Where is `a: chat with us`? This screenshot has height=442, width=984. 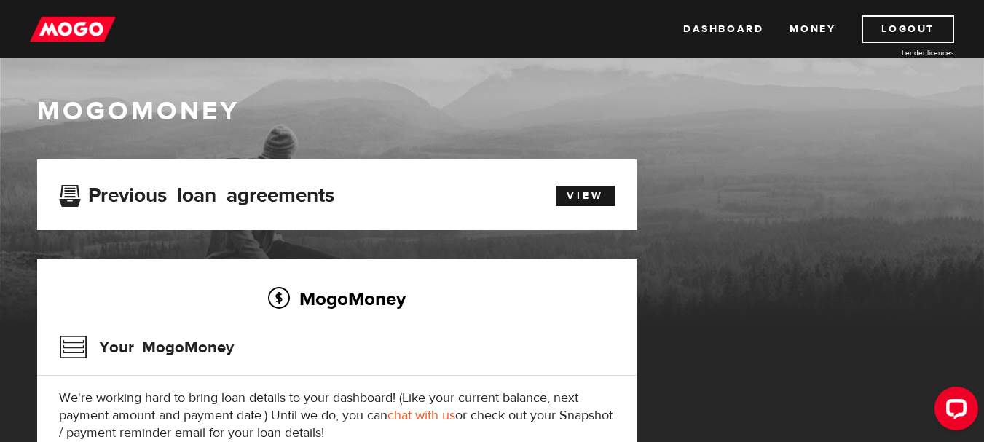
a: chat with us is located at coordinates (421, 415).